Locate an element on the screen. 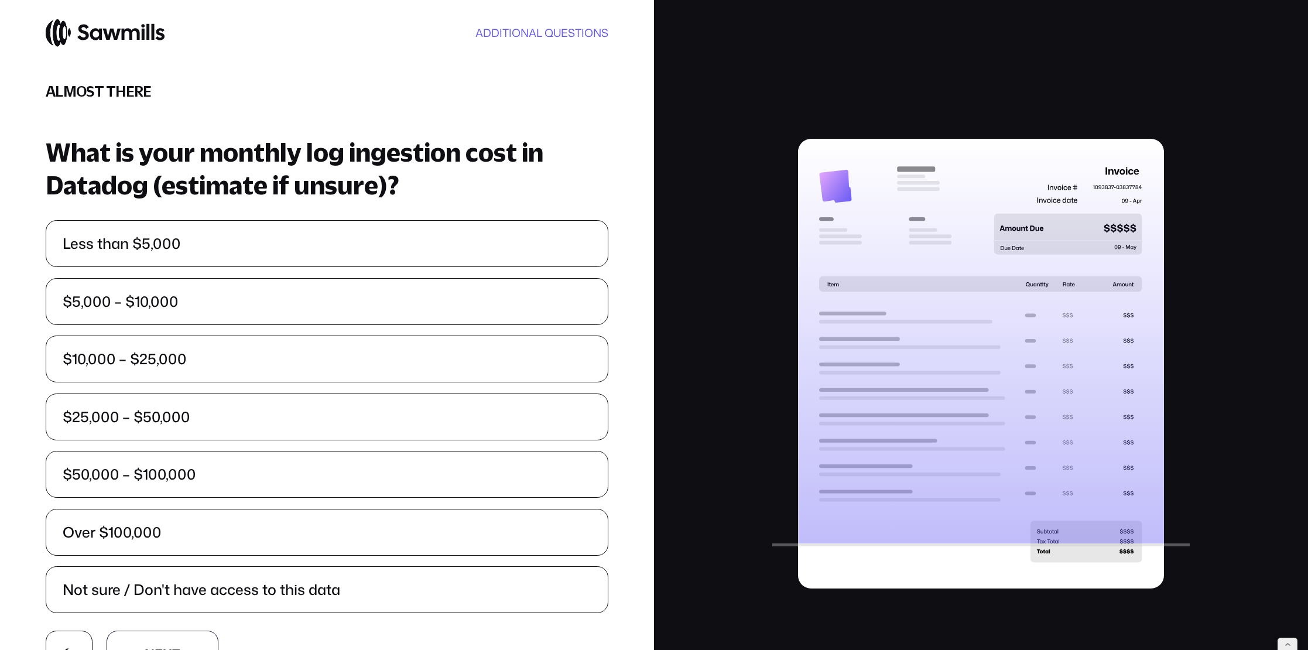  label: $10,000 – $25,000 is located at coordinates (327, 359).